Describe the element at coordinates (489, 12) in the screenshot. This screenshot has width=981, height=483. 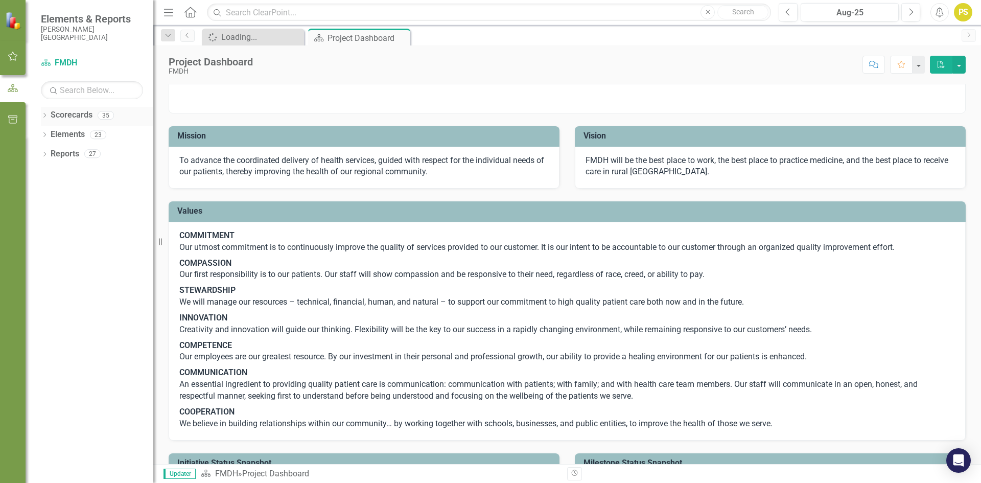
I see `input: Search ClearPoint...` at that location.